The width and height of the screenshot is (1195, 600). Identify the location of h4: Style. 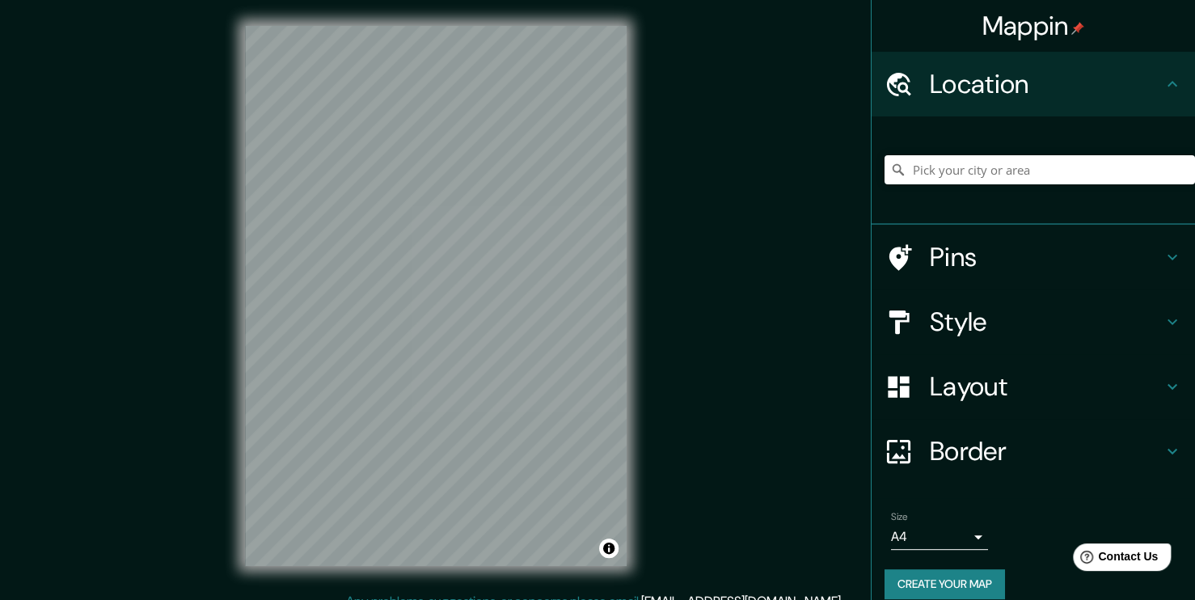
(1046, 322).